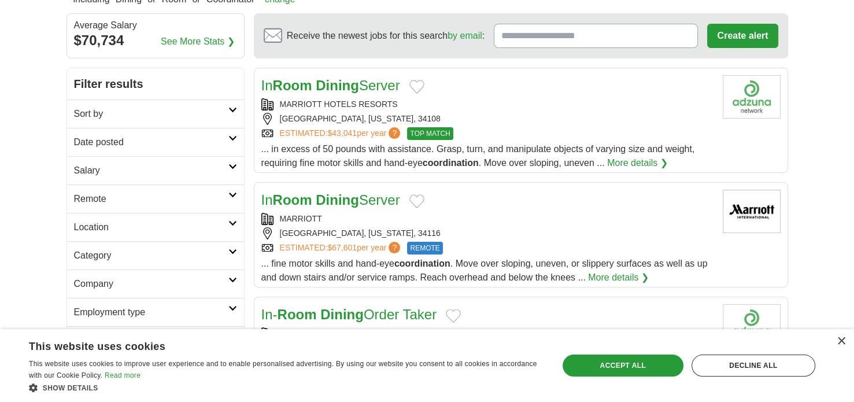  What do you see at coordinates (156, 198) in the screenshot?
I see `a: Remote` at bounding box center [156, 198].